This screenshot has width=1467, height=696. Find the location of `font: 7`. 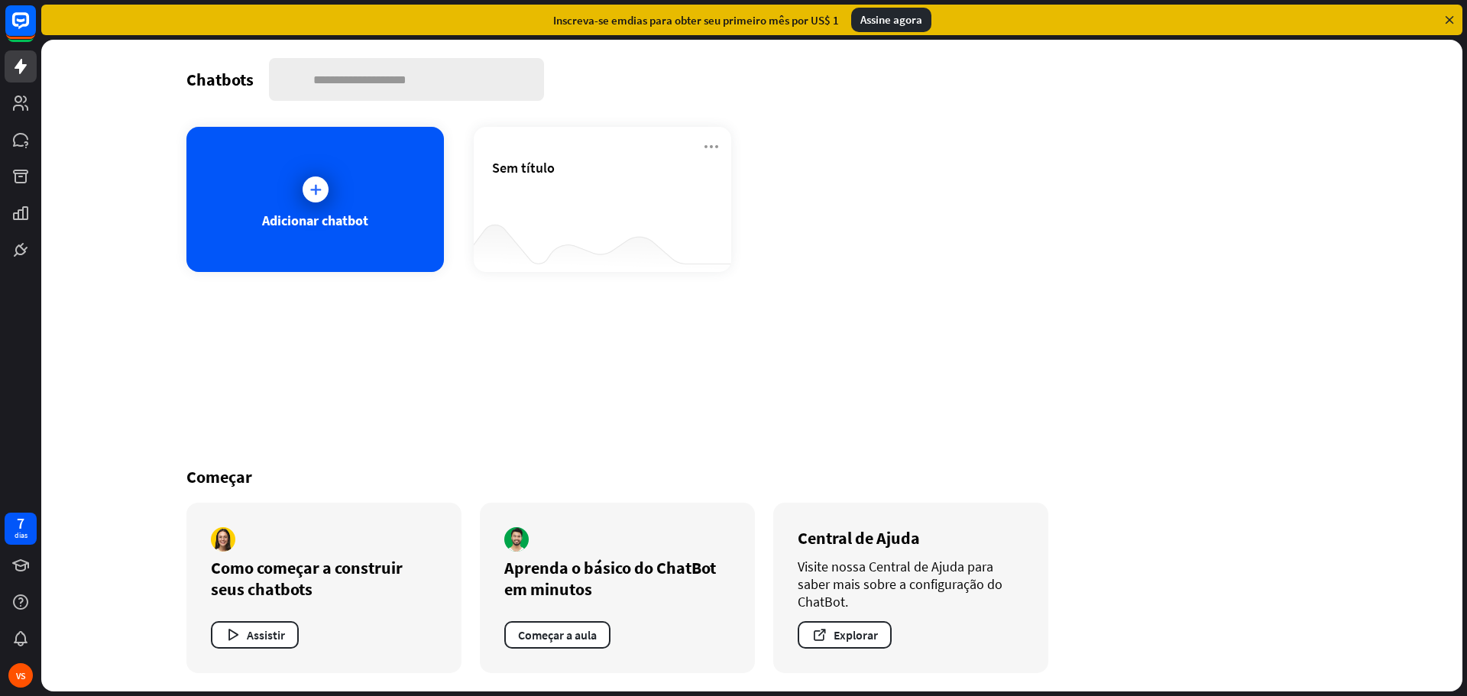

font: 7 is located at coordinates (21, 523).